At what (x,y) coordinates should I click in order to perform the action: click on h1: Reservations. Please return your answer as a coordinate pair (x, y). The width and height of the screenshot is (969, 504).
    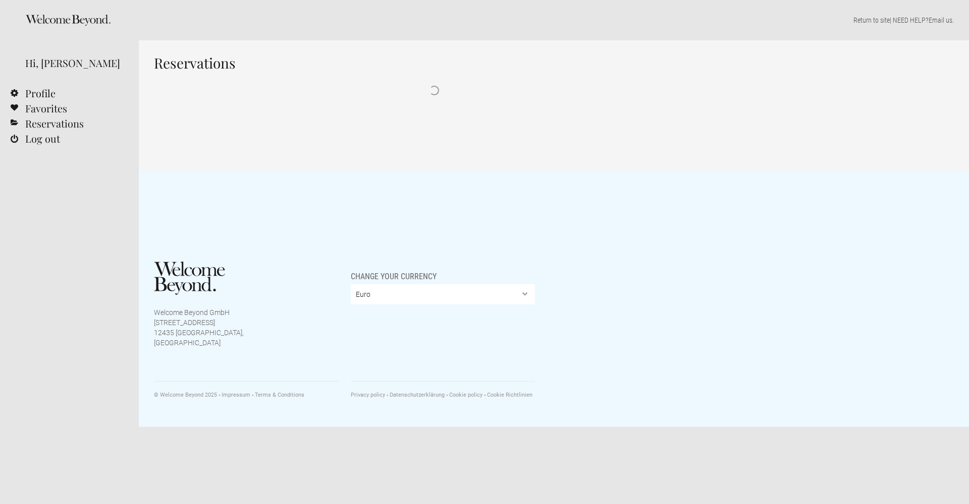
    Looking at the image, I should click on (434, 63).